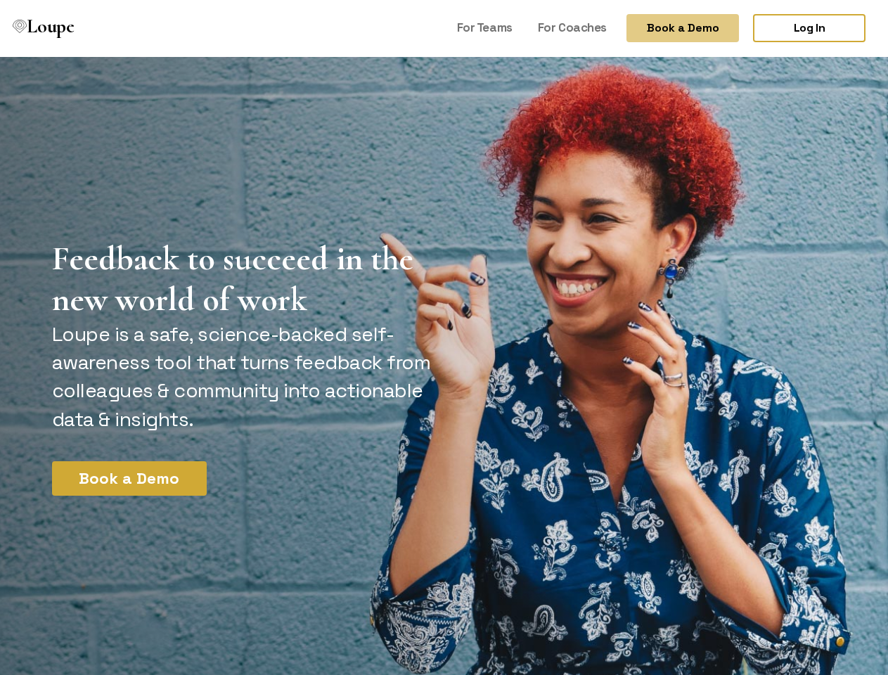 The image size is (888, 675). I want to click on a: For Teams, so click(485, 27).